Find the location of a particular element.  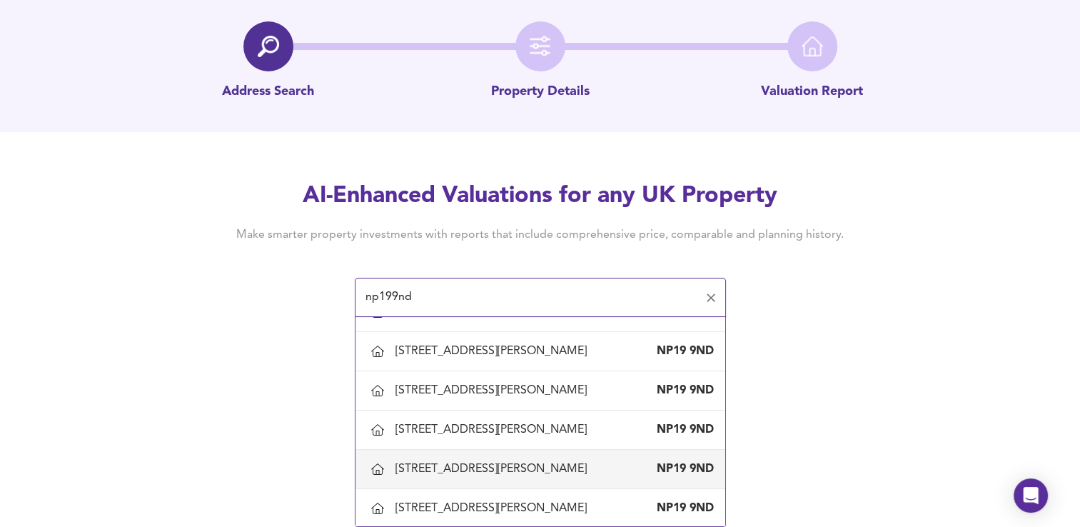

img: filter-icon is located at coordinates (541, 46).